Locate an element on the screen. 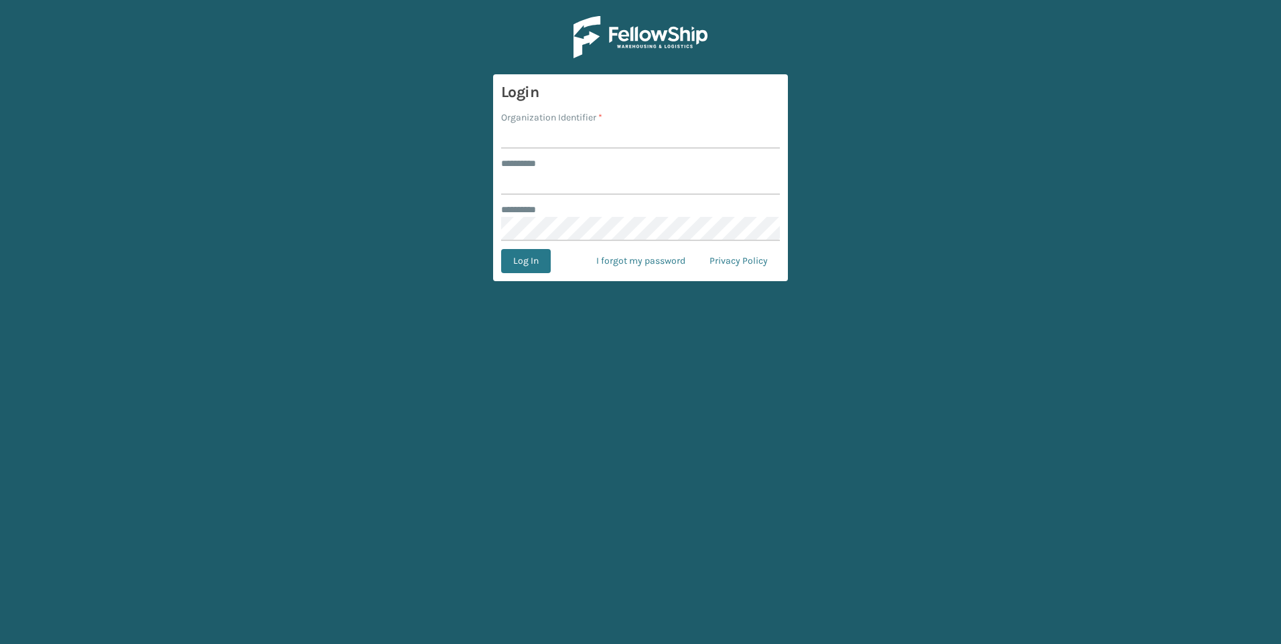 The image size is (1281, 644). a: I forgot my password is located at coordinates (640, 261).